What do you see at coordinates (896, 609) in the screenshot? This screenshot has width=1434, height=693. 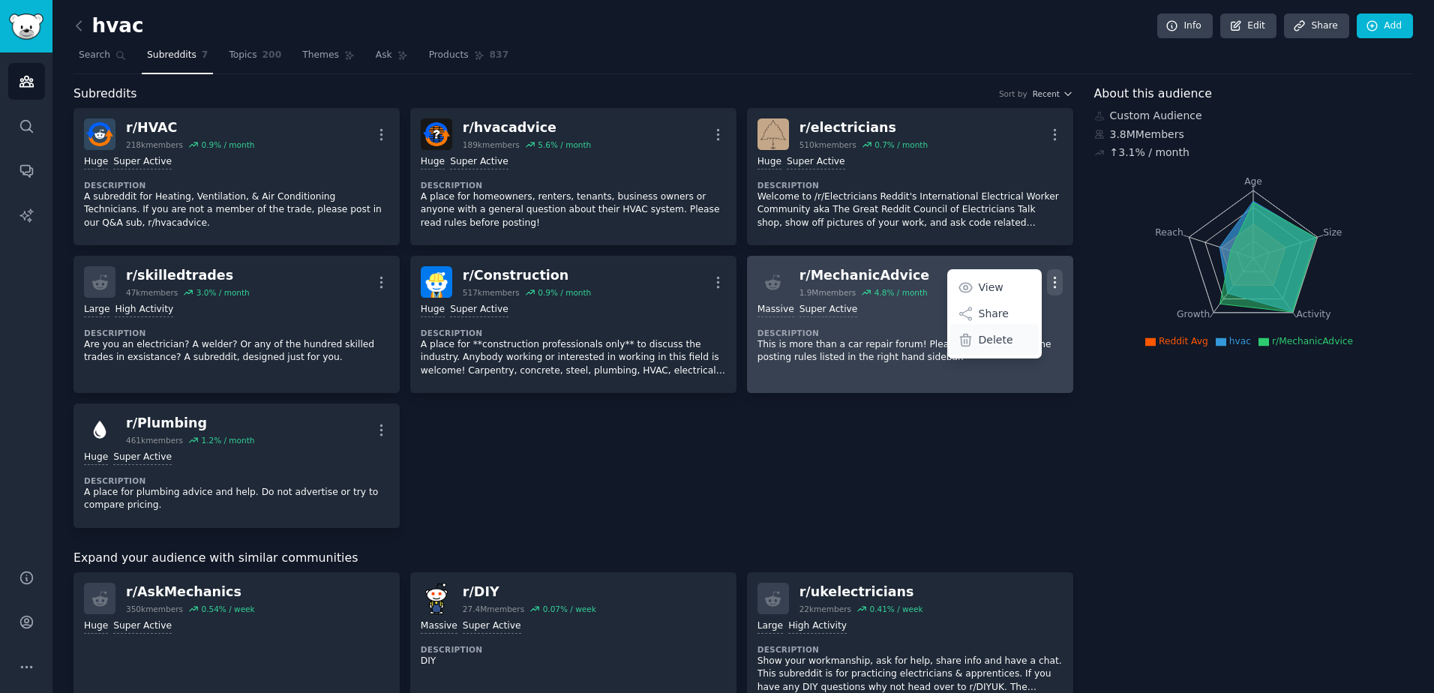 I see `div: 0.41 % / week` at bounding box center [896, 609].